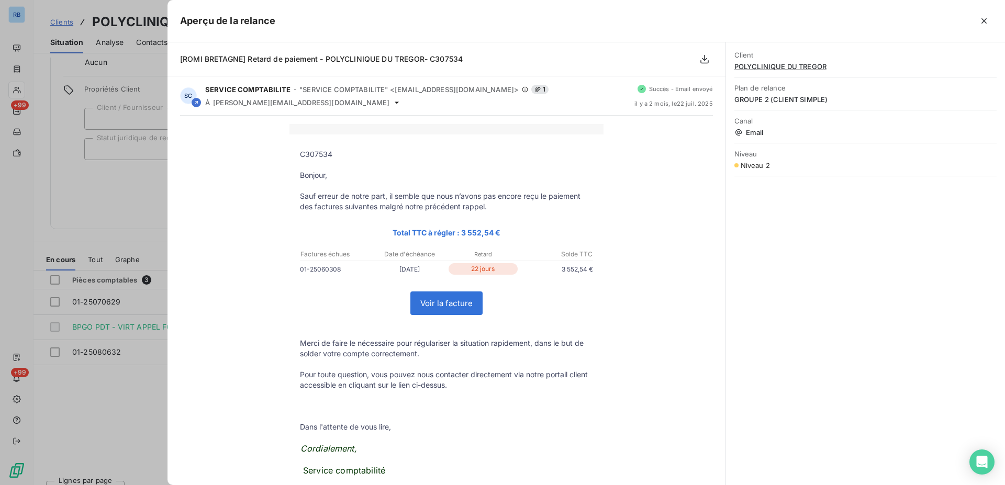 The height and width of the screenshot is (485, 1005). What do you see at coordinates (446, 154) in the screenshot?
I see `p: C307534` at bounding box center [446, 154].